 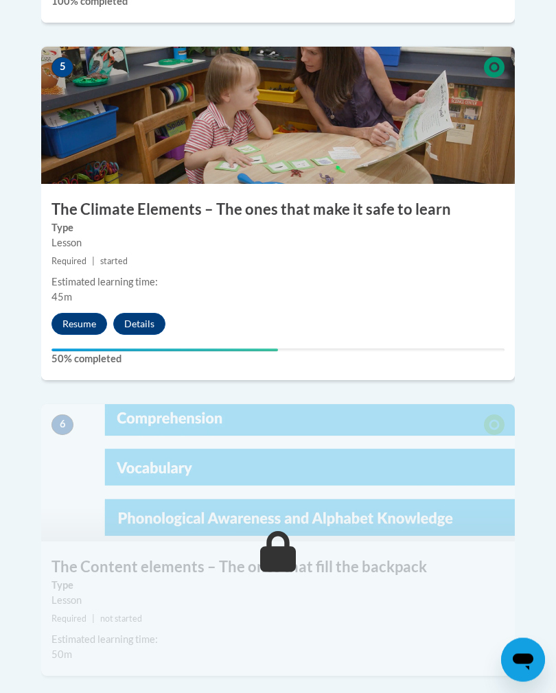 What do you see at coordinates (62, 425) in the screenshot?
I see `span: 6` at bounding box center [62, 425].